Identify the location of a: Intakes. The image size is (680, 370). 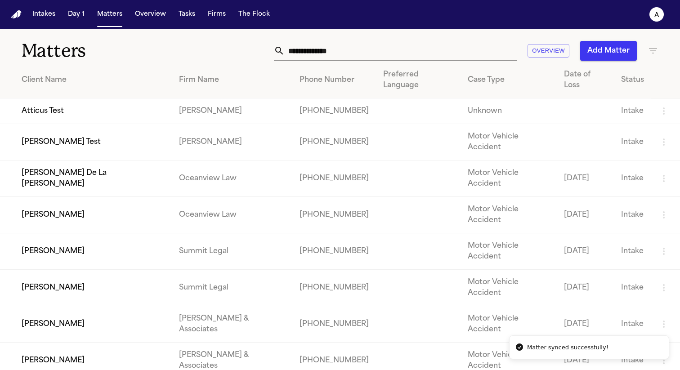
(44, 14).